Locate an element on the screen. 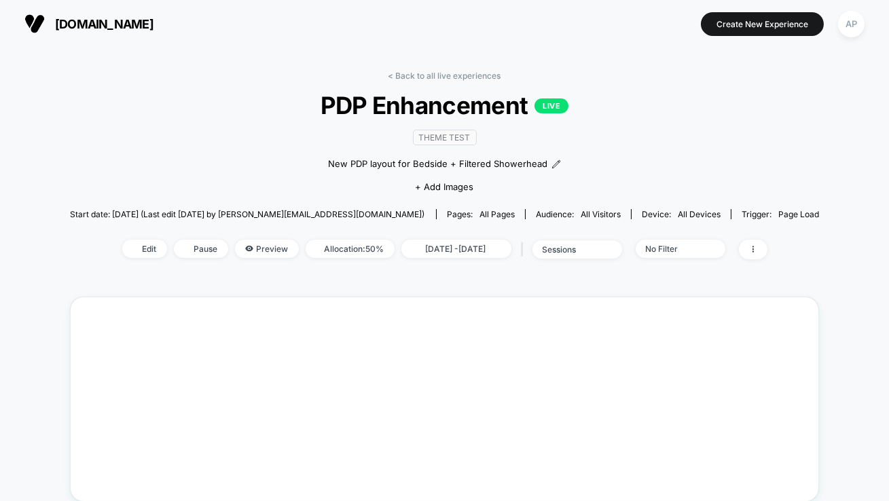 The width and height of the screenshot is (889, 501). span: PDP Enhancement is located at coordinates (444, 105).